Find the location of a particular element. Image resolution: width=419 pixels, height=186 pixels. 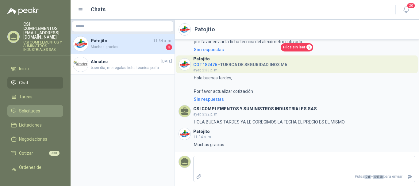

span: Negociaciones is located at coordinates (33, 139).